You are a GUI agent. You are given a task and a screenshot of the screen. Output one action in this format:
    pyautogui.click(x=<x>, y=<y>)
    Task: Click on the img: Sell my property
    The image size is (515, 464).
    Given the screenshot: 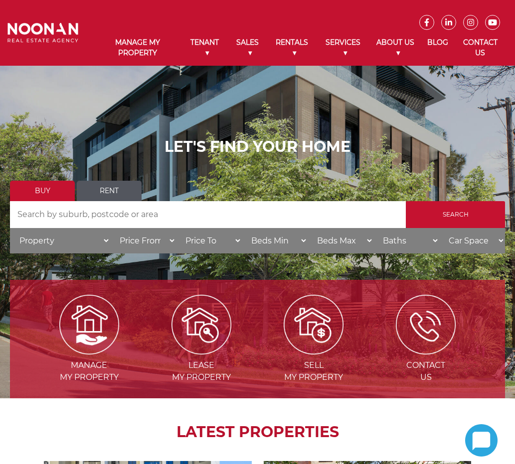 What is the action you would take?
    pyautogui.click(x=313, y=325)
    